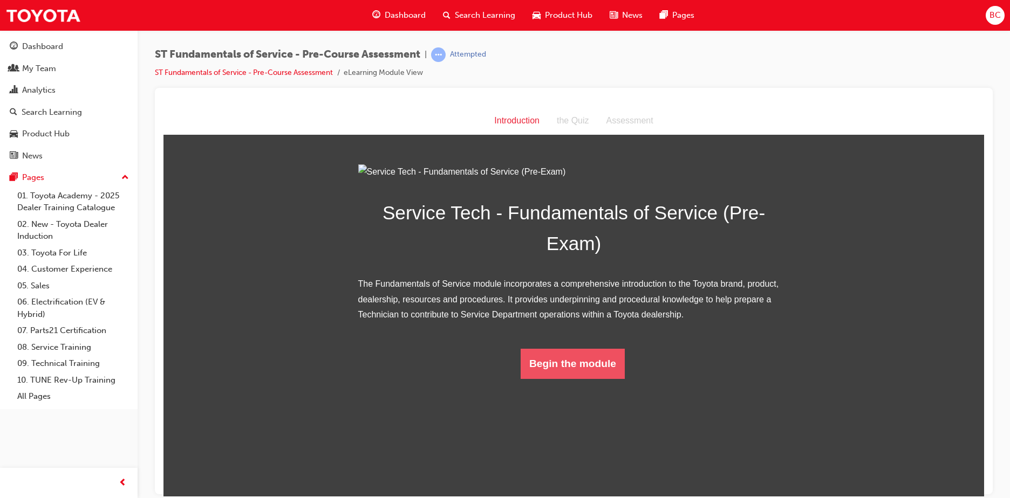  I want to click on a: All Pages, so click(73, 396).